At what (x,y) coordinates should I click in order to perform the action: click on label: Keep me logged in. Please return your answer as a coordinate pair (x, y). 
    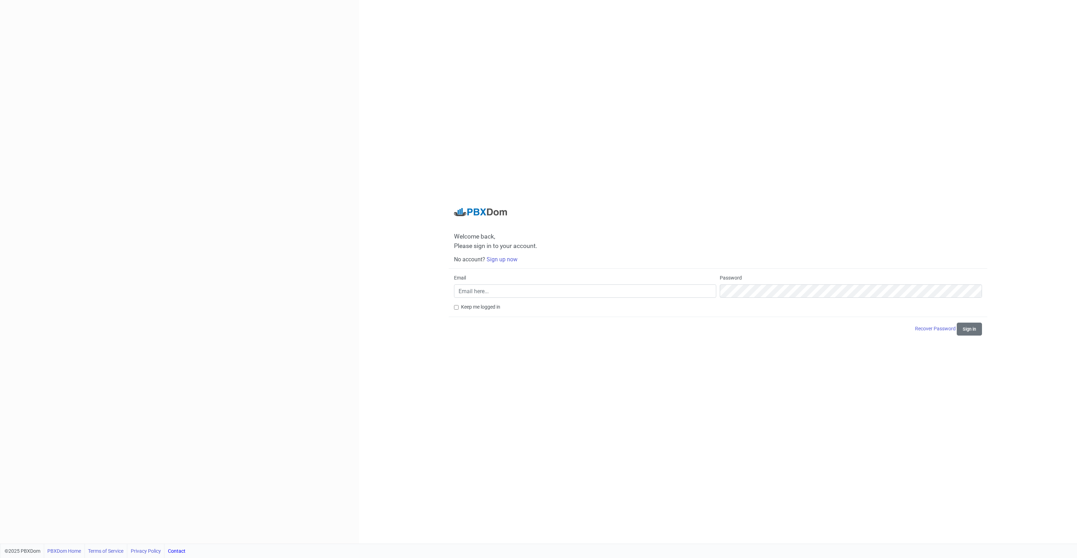
    Looking at the image, I should click on (481, 307).